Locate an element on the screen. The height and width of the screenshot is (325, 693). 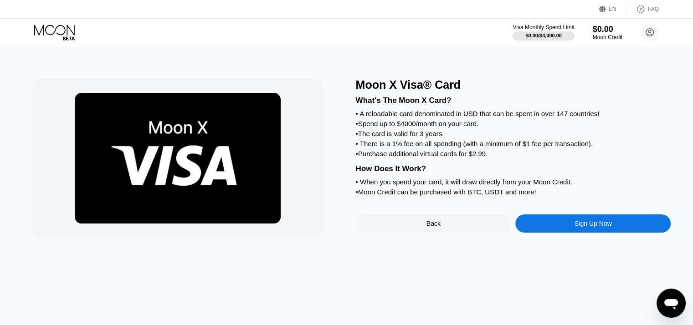
div: • Purchase additional virtual cards for $2.99. is located at coordinates (514, 154).